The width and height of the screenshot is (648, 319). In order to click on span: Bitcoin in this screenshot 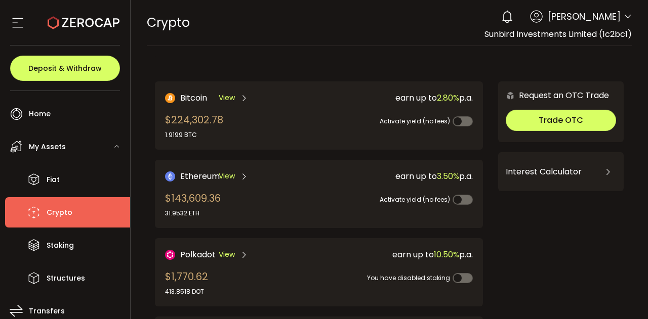, I will do `click(193, 98)`.